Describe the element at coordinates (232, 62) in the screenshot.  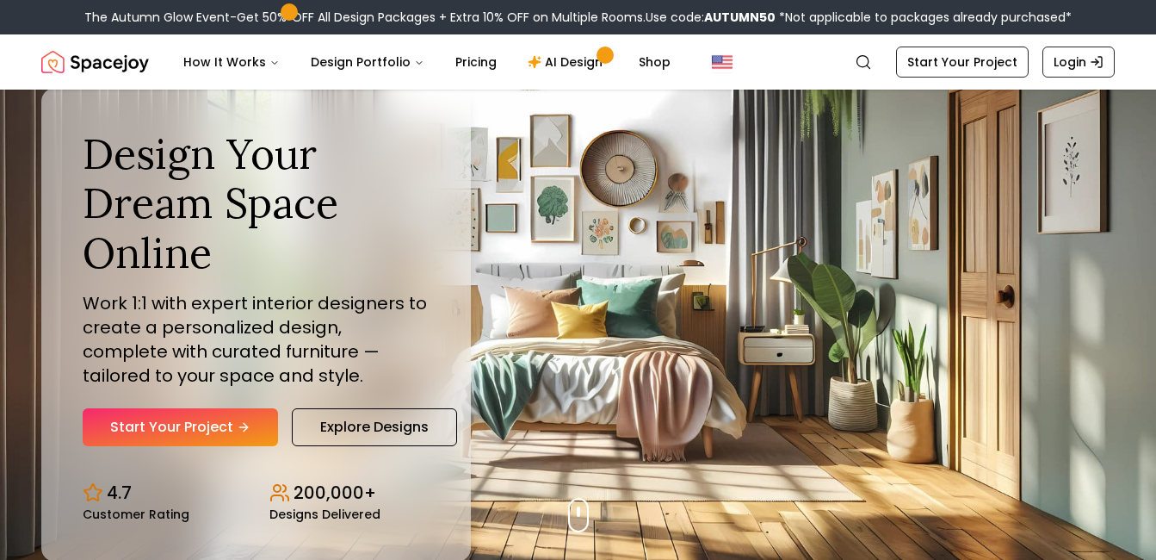
I see `button: How It Works` at that location.